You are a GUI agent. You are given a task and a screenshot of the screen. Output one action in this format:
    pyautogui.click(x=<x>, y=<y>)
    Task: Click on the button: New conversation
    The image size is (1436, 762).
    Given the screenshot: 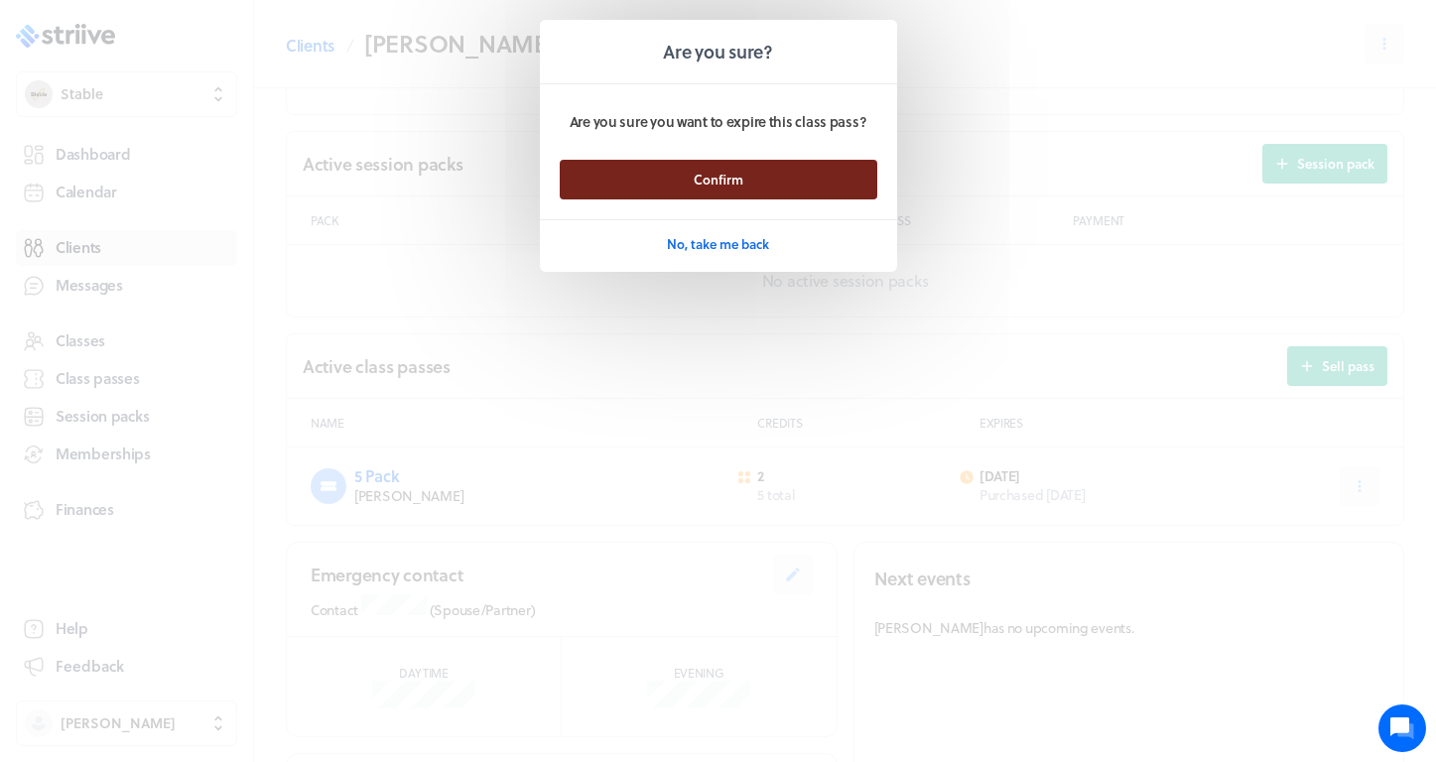 What is the action you would take?
    pyautogui.click(x=198, y=251)
    